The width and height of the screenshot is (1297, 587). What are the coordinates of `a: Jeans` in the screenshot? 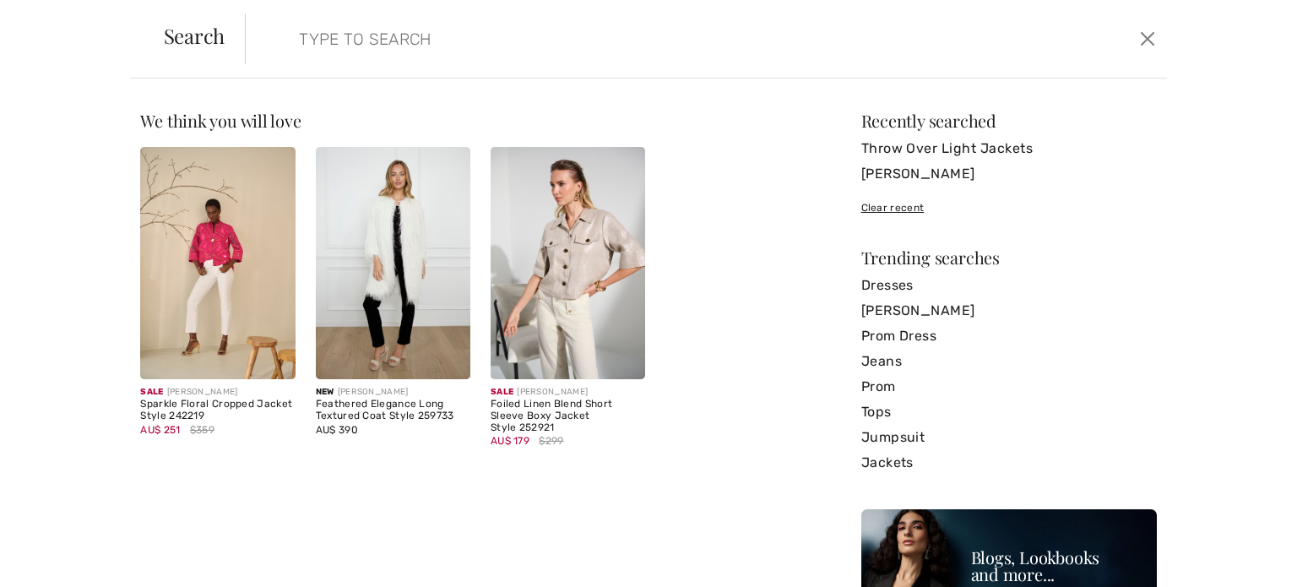 It's located at (1009, 361).